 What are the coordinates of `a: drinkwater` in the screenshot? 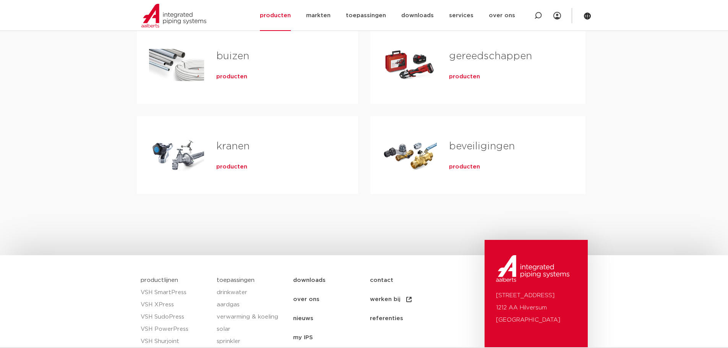 It's located at (251, 293).